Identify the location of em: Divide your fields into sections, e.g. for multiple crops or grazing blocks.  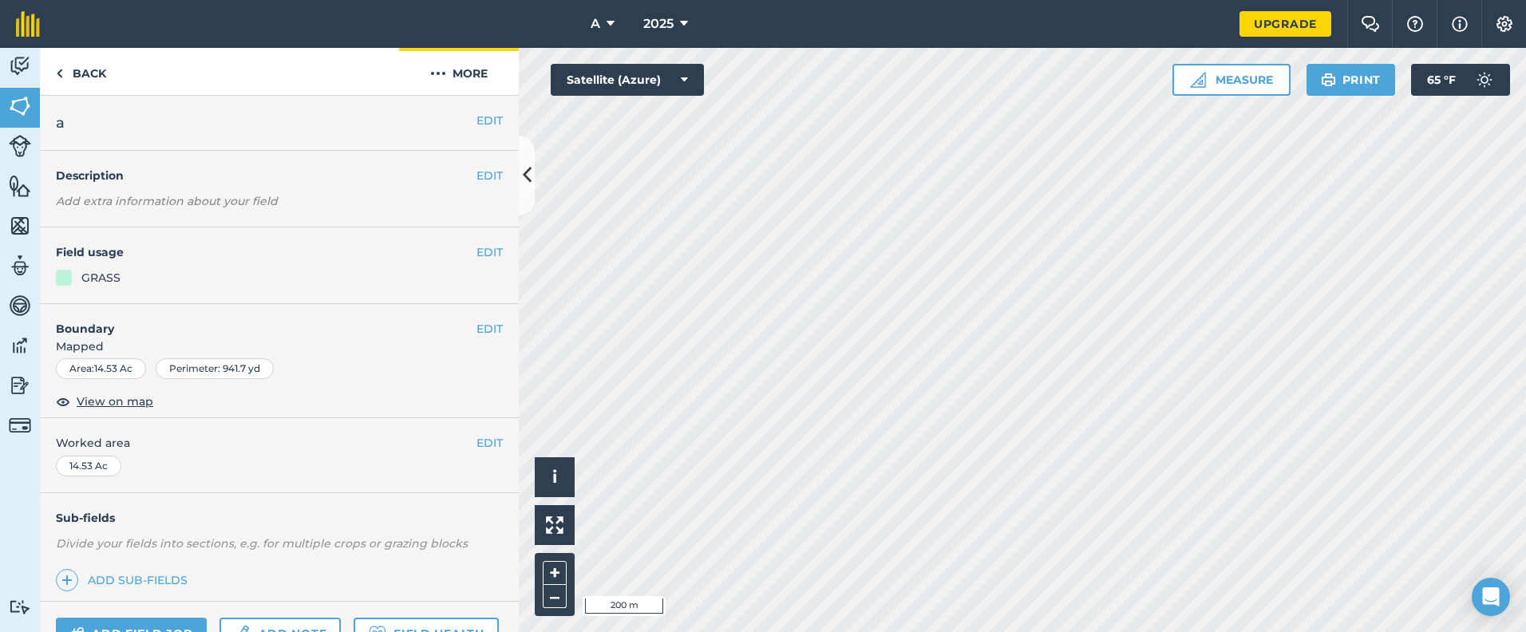
(262, 544).